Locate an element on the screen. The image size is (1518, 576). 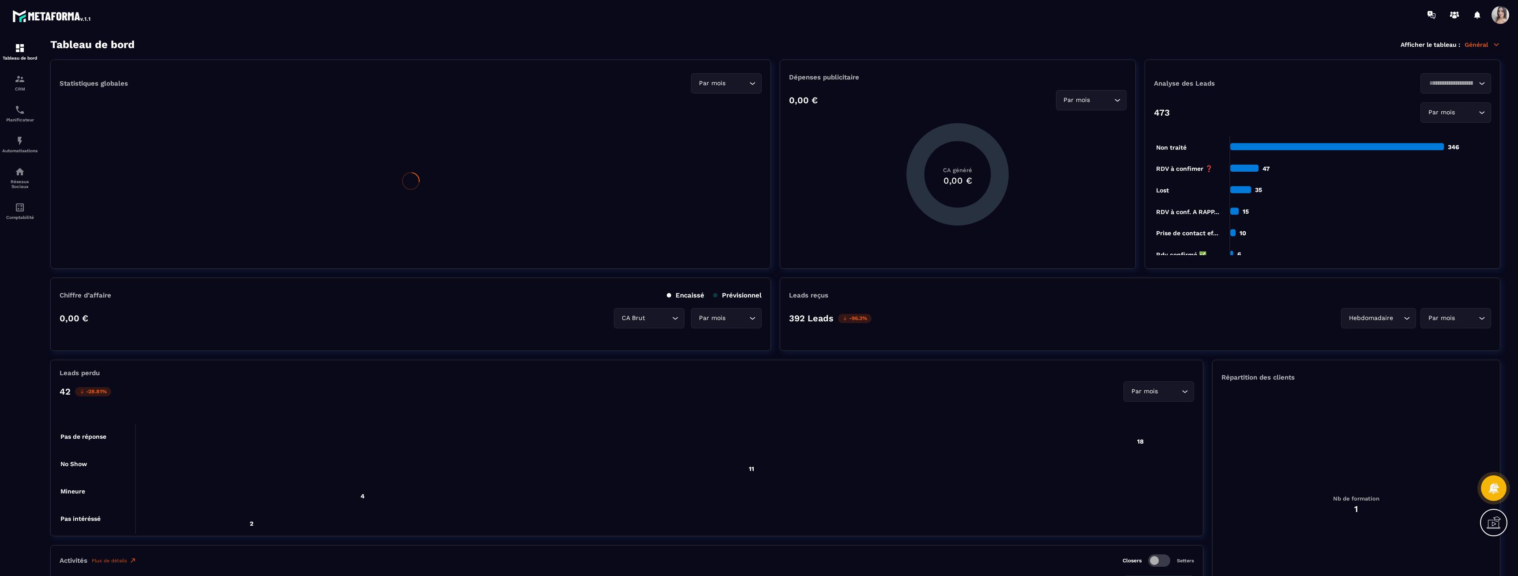
img: accountant is located at coordinates (20, 207).